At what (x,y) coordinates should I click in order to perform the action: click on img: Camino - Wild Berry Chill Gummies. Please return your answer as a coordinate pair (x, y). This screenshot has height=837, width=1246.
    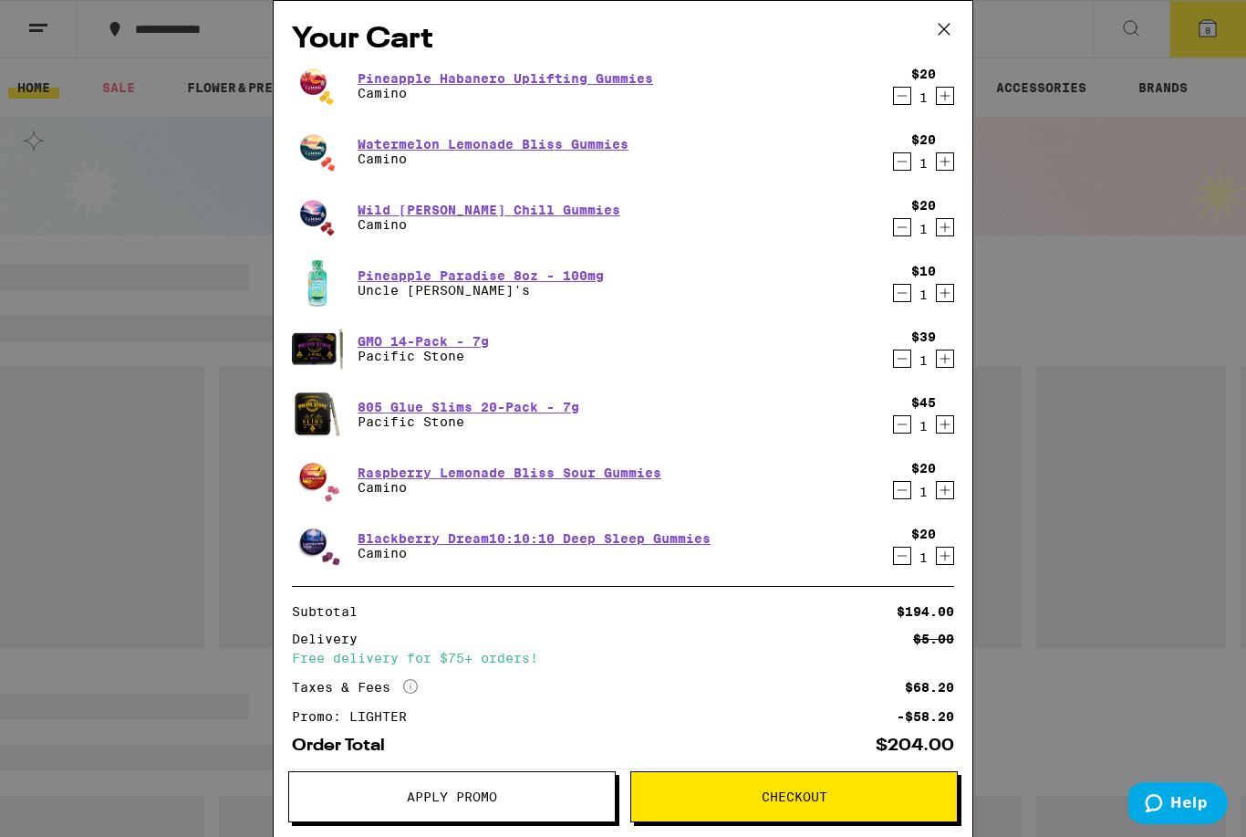
    Looking at the image, I should click on (317, 217).